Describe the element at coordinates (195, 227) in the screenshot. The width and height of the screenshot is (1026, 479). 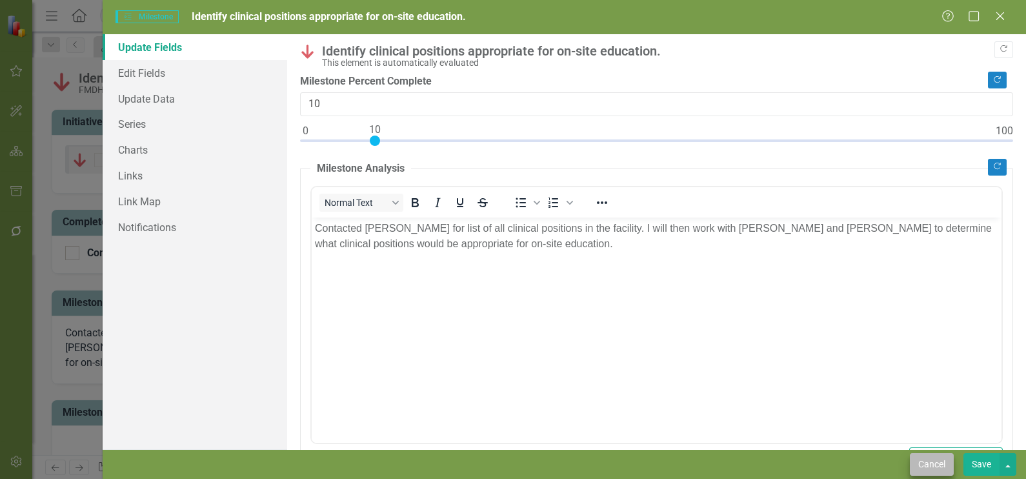
I see `a: Notifications` at that location.